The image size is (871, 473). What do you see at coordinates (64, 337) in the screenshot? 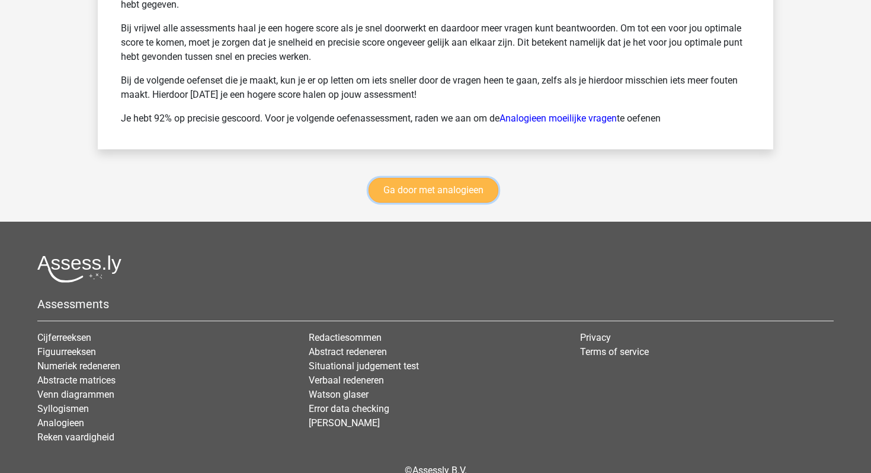
I see `a: Cijferreeksen` at bounding box center [64, 337].